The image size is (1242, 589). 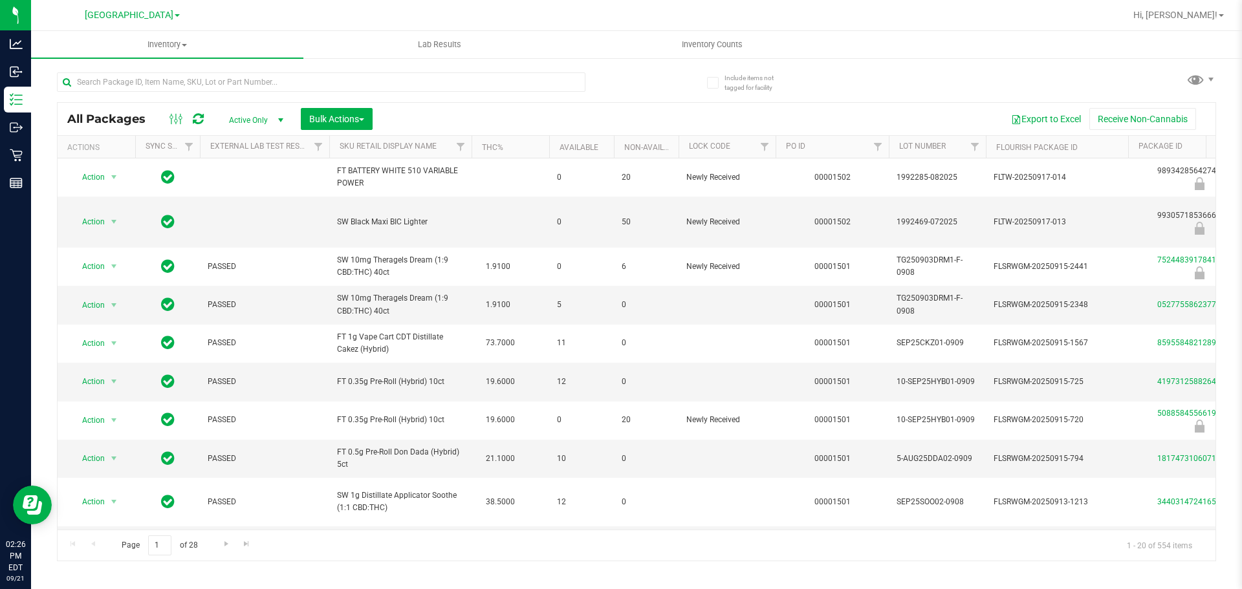 What do you see at coordinates (439, 45) in the screenshot?
I see `a: Lab Results` at bounding box center [439, 45].